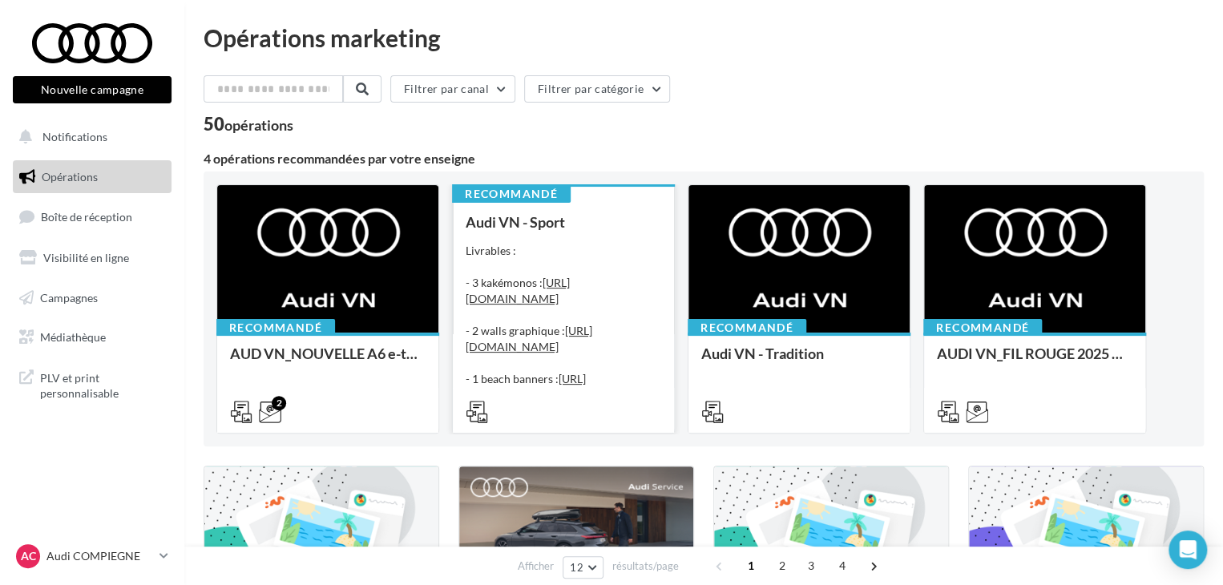 The height and width of the screenshot is (585, 1223). What do you see at coordinates (32, 32) in the screenshot?
I see `img: logo_orange.svg` at bounding box center [32, 32].